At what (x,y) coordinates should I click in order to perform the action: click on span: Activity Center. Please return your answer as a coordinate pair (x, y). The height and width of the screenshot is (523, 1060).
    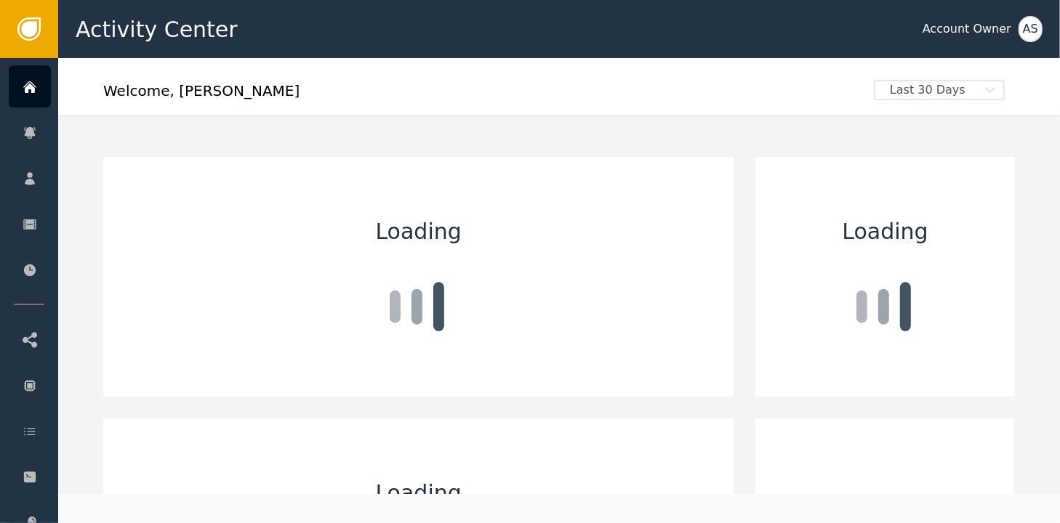
    Looking at the image, I should click on (156, 29).